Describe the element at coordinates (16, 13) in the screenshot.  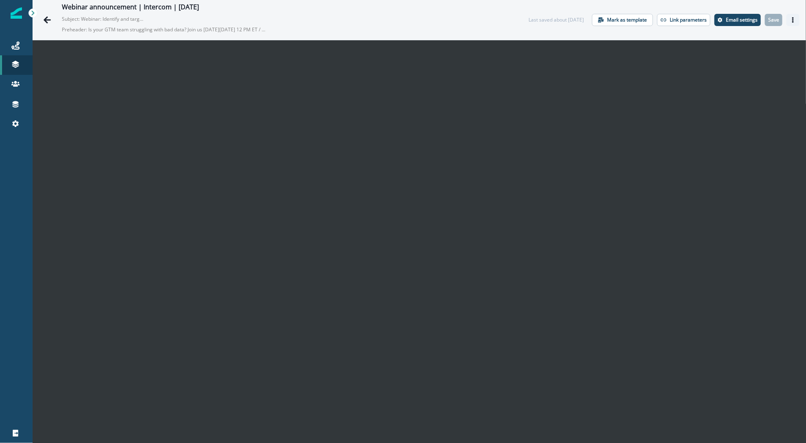
I see `img: Inflection` at that location.